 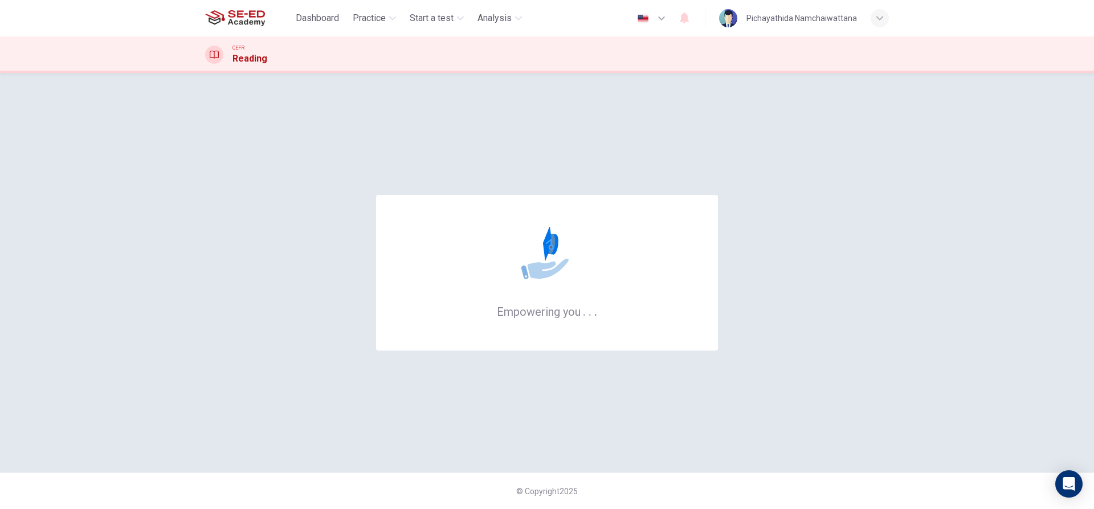 What do you see at coordinates (494, 18) in the screenshot?
I see `span: Analysis` at bounding box center [494, 18].